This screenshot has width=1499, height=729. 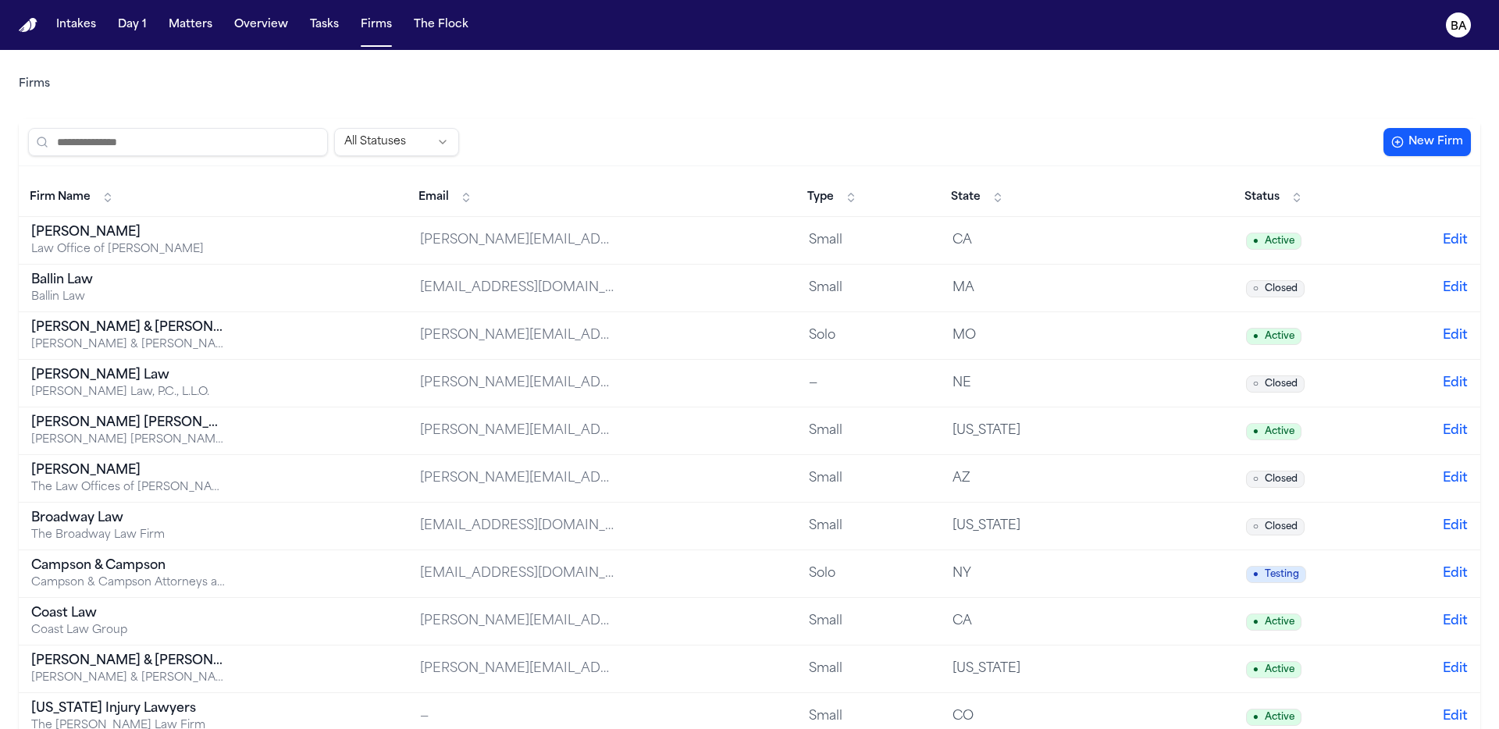 What do you see at coordinates (190, 25) in the screenshot?
I see `a: Matters` at bounding box center [190, 25].